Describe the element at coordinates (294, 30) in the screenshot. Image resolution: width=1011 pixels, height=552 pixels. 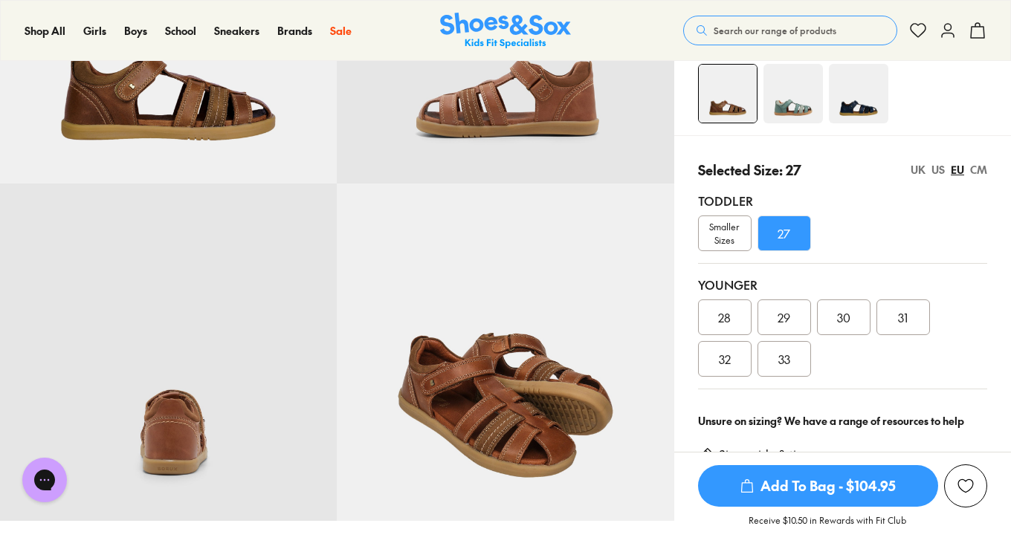
I see `span: Brands` at that location.